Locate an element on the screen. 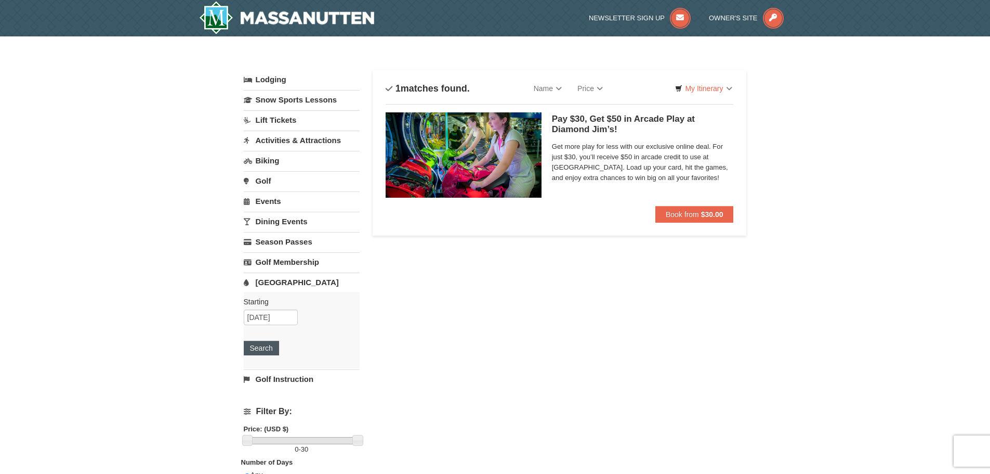  span: 1 is located at coordinates (398, 88).